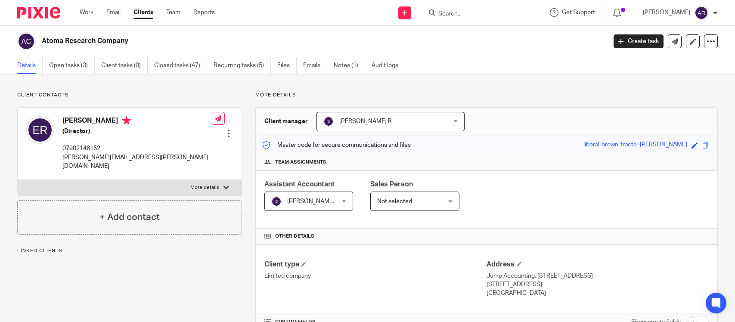 The height and width of the screenshot is (322, 735). What do you see at coordinates (130, 251) in the screenshot?
I see `p: Linked clients` at bounding box center [130, 251].